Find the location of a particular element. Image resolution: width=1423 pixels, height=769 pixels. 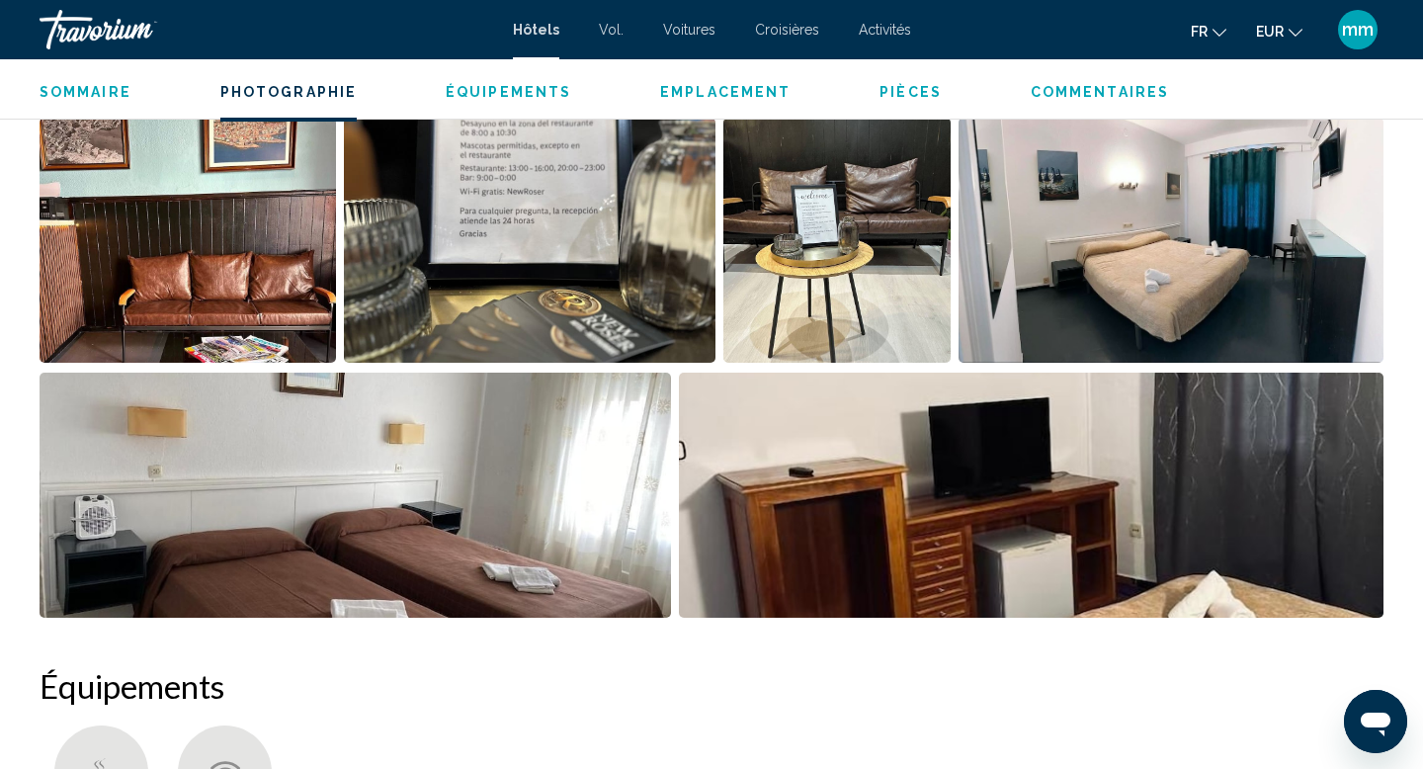

a: Vol. is located at coordinates (611, 30).